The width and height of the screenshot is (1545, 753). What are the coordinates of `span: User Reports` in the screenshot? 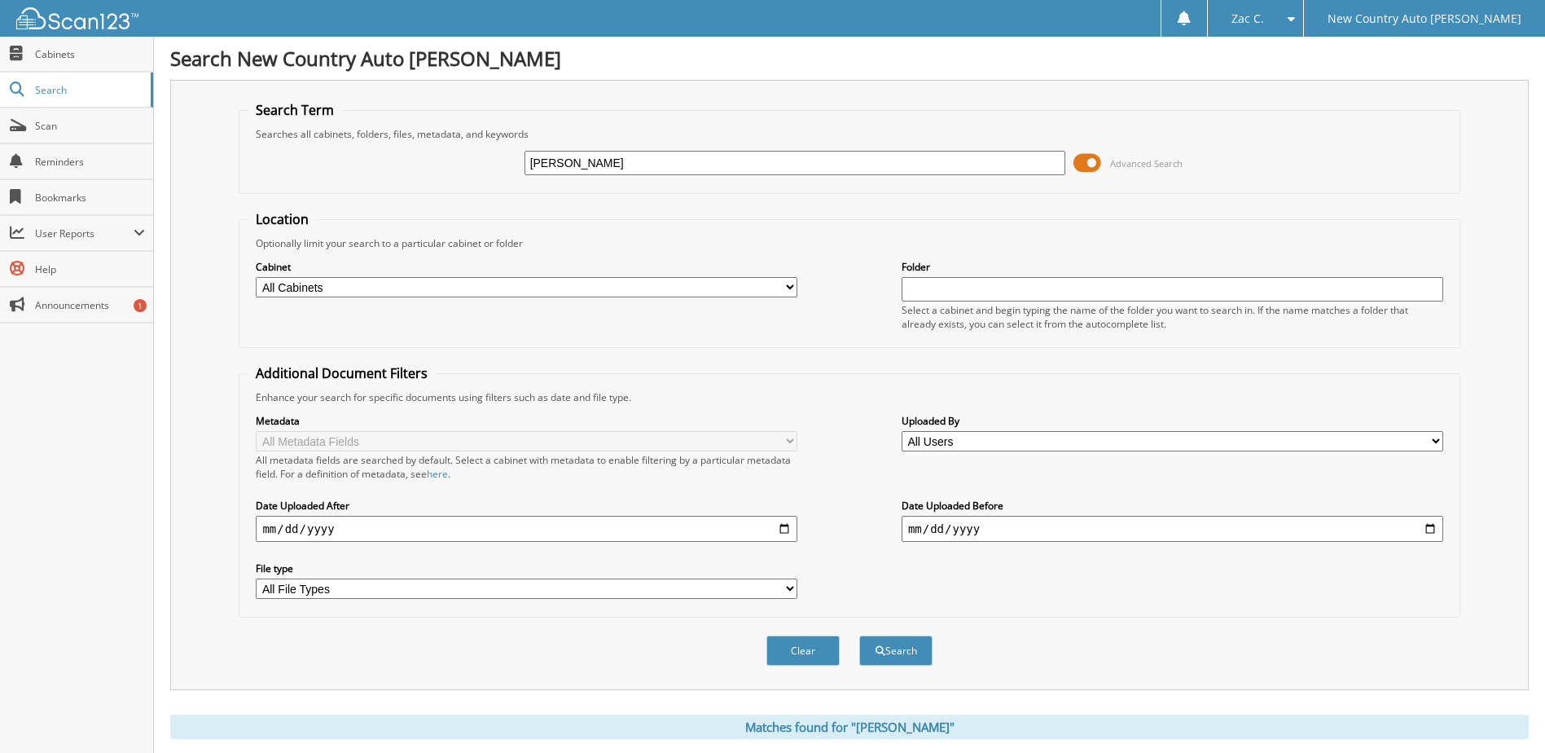 It's located at (84, 233).